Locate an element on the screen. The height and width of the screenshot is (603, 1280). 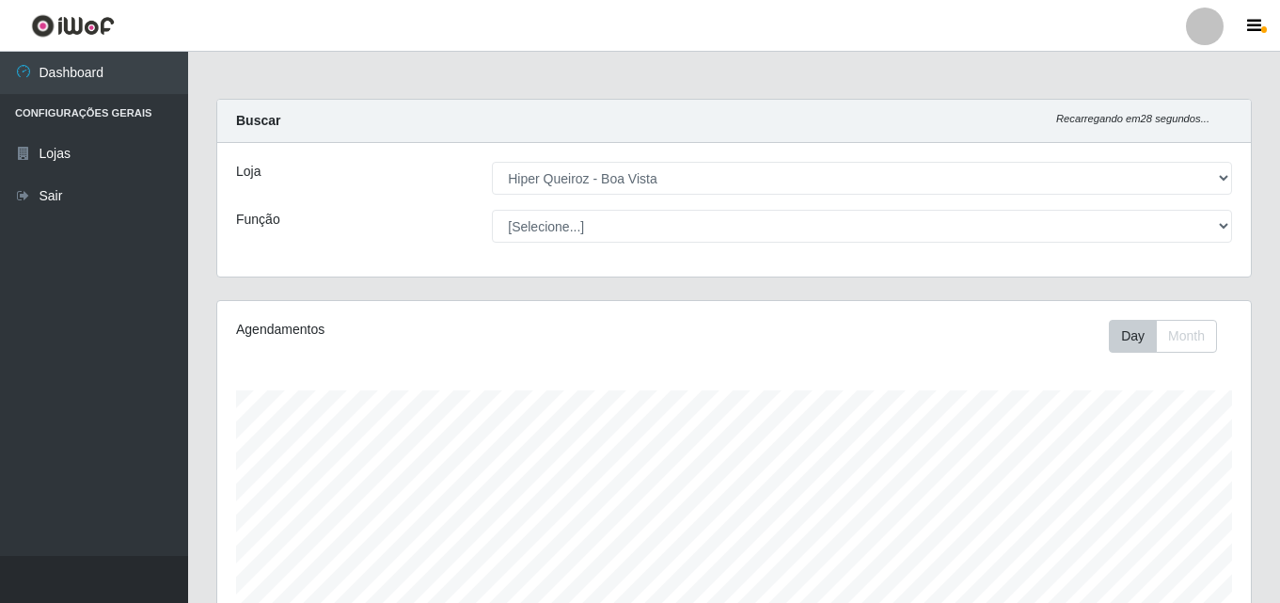
div: Agendamentos is located at coordinates (435, 329).